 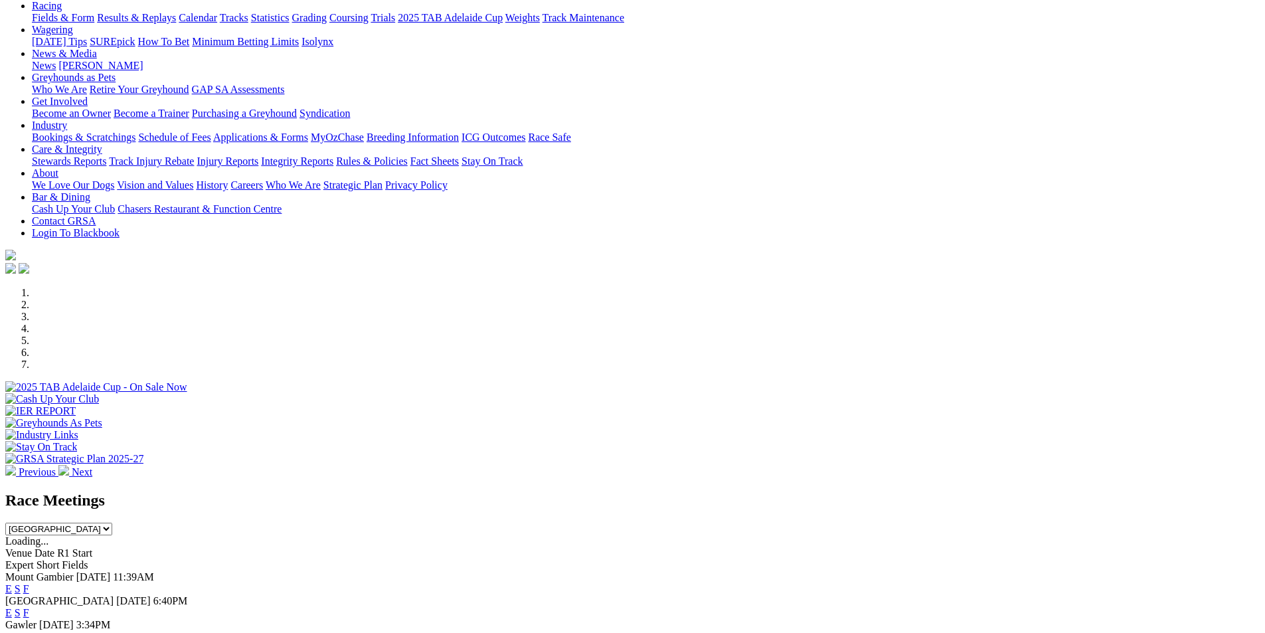 I want to click on a: Weights, so click(x=522, y=17).